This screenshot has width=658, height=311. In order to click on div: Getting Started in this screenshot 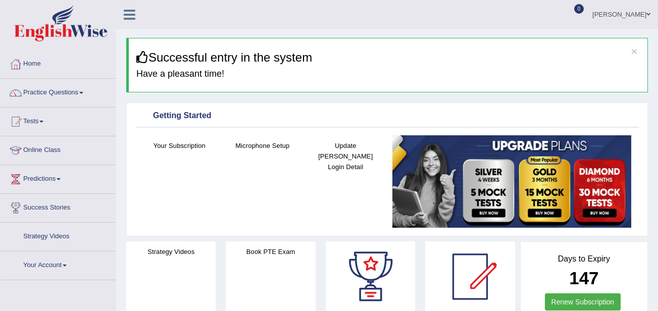, I will do `click(387, 116)`.